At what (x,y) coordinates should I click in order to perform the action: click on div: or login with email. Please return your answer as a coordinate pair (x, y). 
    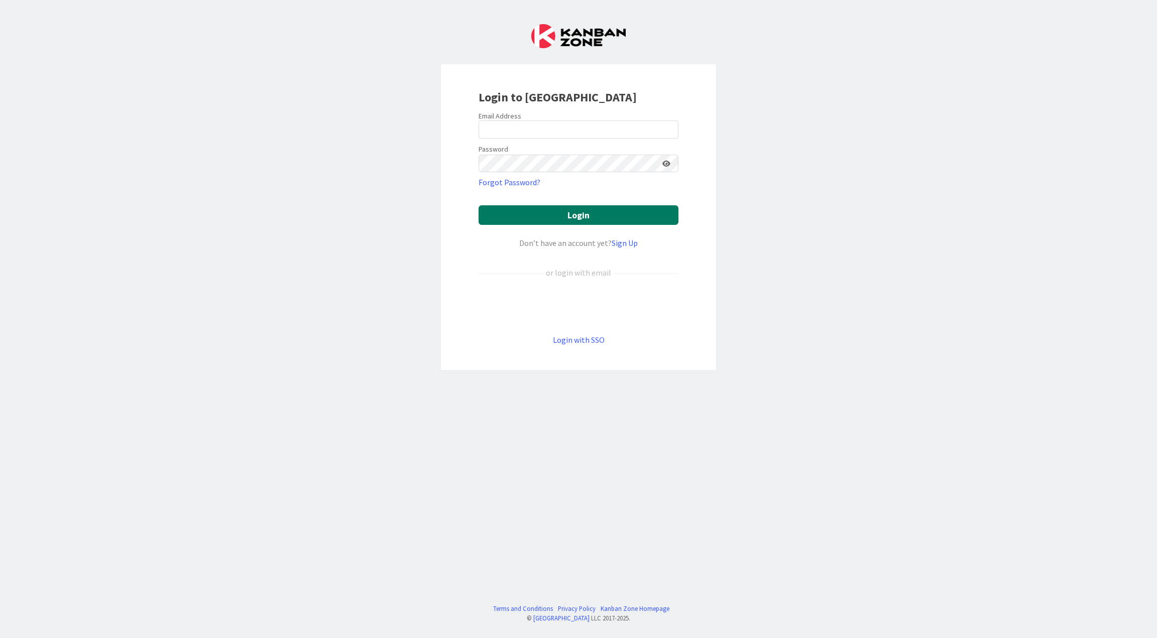
    Looking at the image, I should click on (579, 273).